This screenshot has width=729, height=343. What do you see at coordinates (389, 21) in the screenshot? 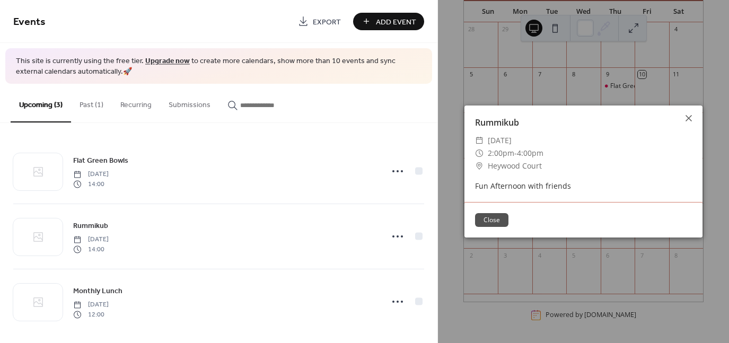
I see `button: Add Event` at bounding box center [389, 21].